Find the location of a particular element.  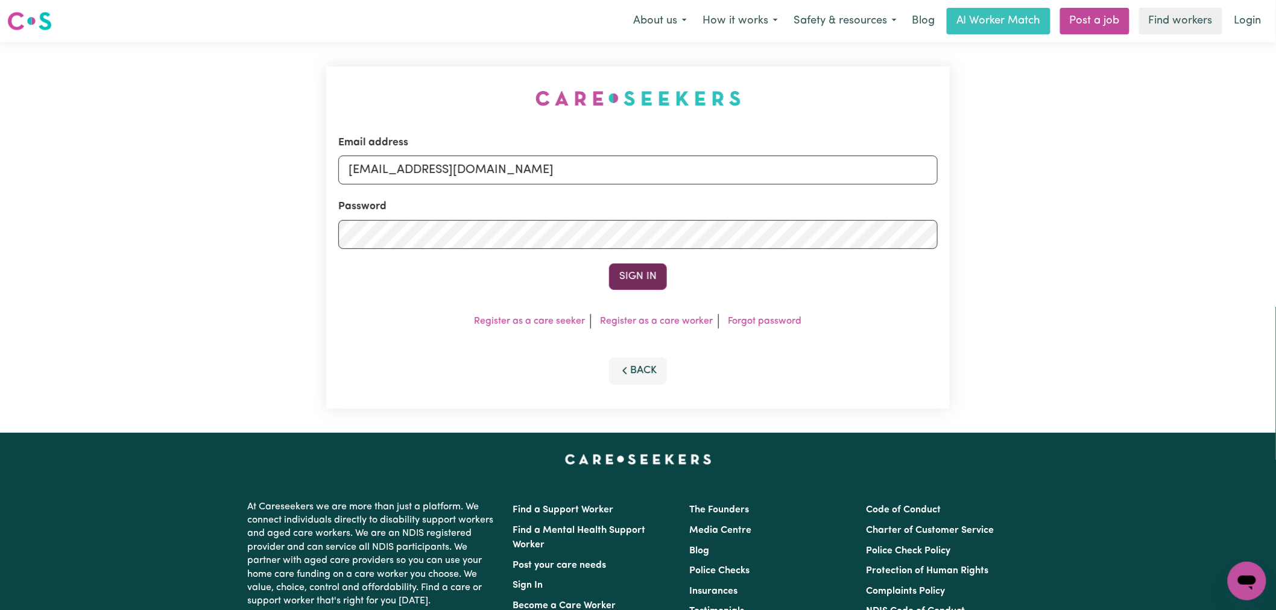

a: Login is located at coordinates (1248, 21).